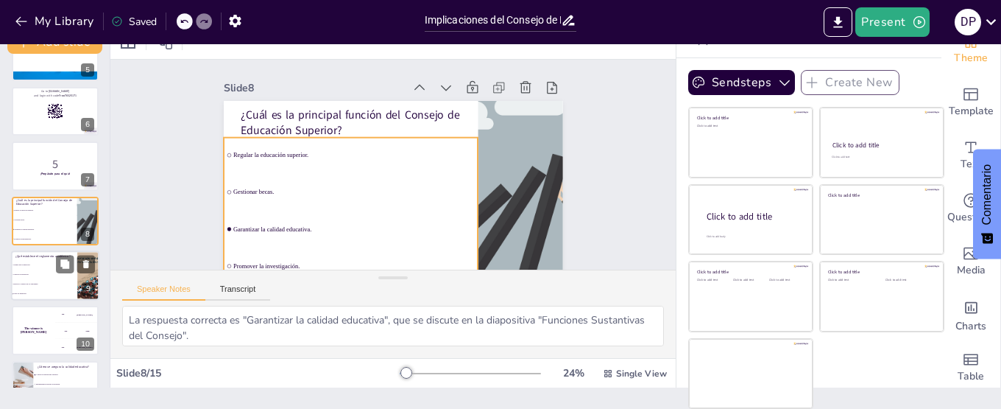 The height and width of the screenshot is (409, 1001). Describe the element at coordinates (971, 261) in the screenshot. I see `div: Add images, graphics, shapes or video` at that location.